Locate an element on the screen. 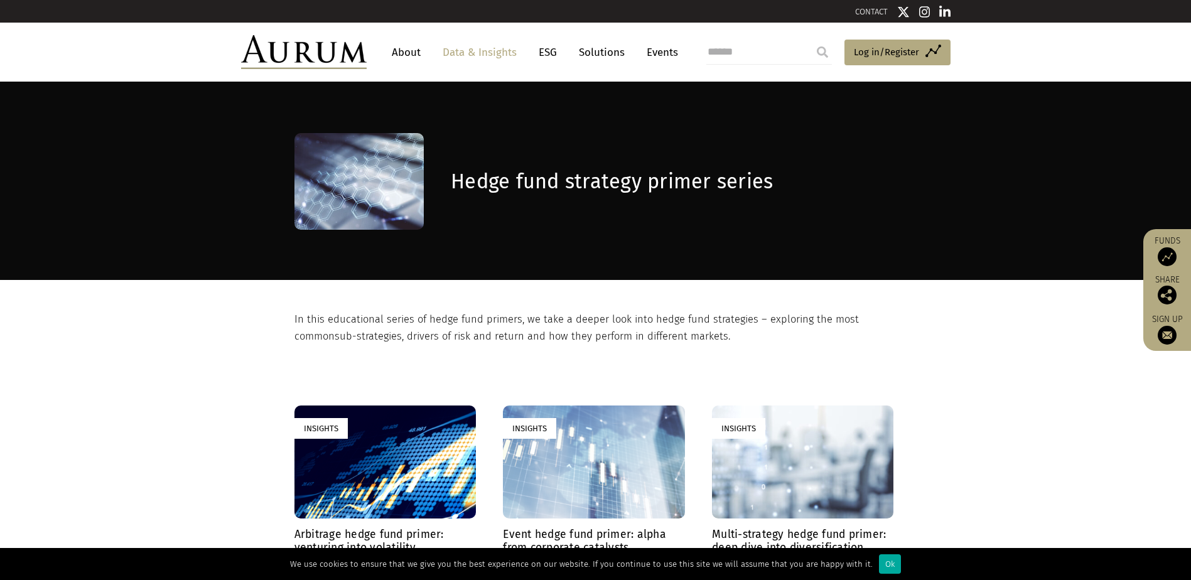  a: Funds is located at coordinates (1167, 251).